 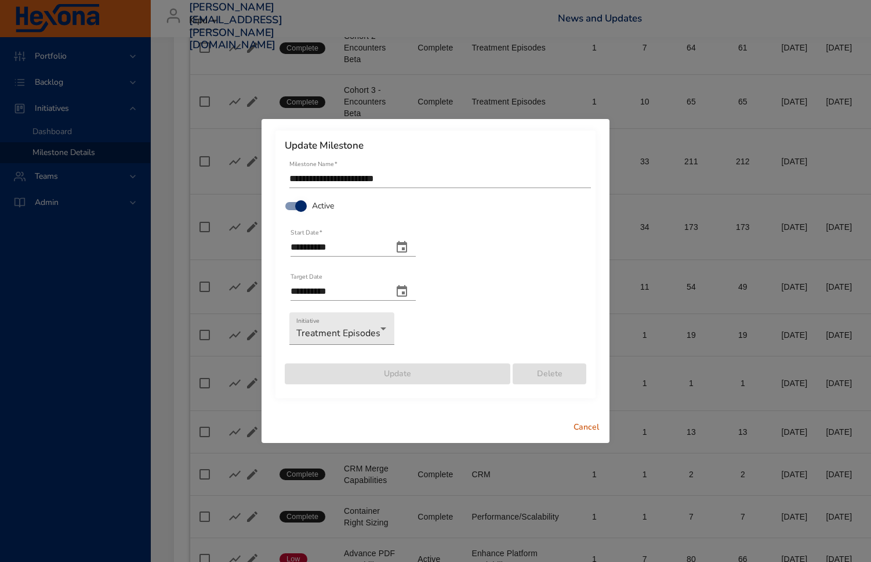 What do you see at coordinates (306, 276) in the screenshot?
I see `label: Target Date` at bounding box center [306, 276].